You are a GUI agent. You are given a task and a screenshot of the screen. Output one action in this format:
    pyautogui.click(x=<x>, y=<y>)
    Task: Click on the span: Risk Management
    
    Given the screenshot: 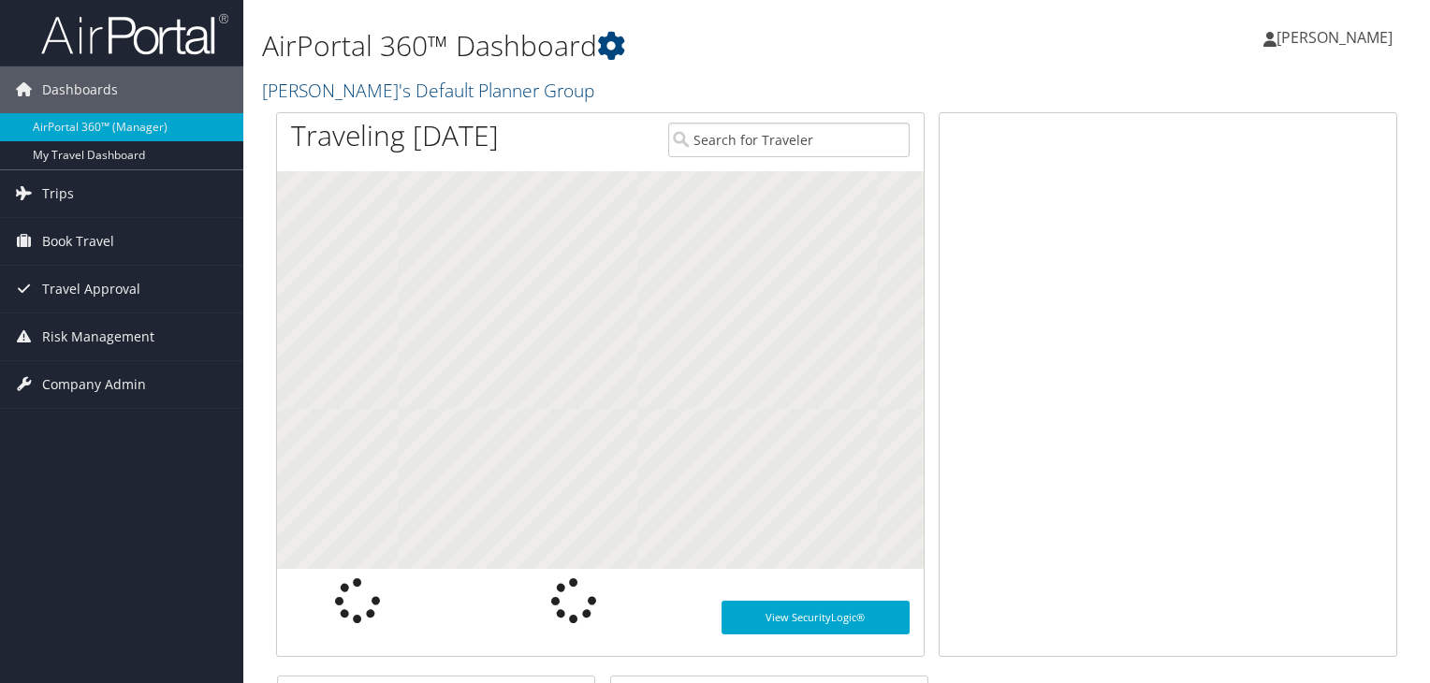 What is the action you would take?
    pyautogui.click(x=98, y=337)
    